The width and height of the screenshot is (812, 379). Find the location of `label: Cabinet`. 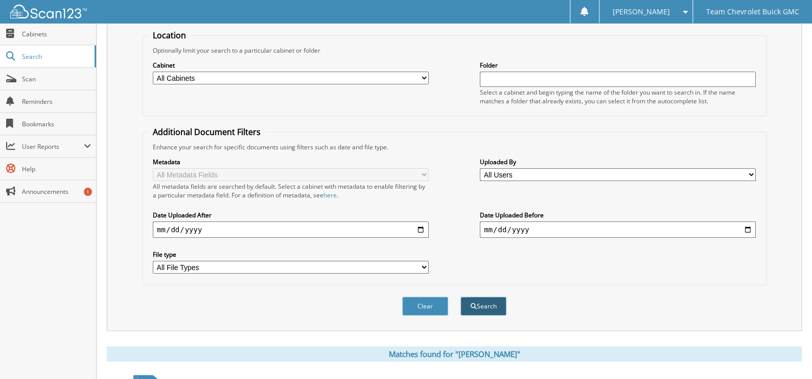

label: Cabinet is located at coordinates (291, 65).